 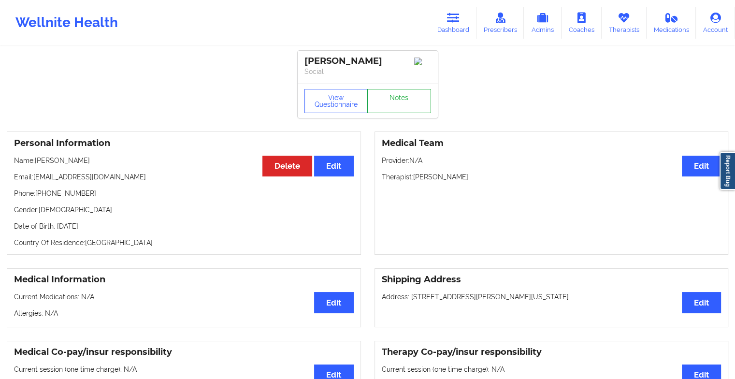 I want to click on a: Admins, so click(x=543, y=23).